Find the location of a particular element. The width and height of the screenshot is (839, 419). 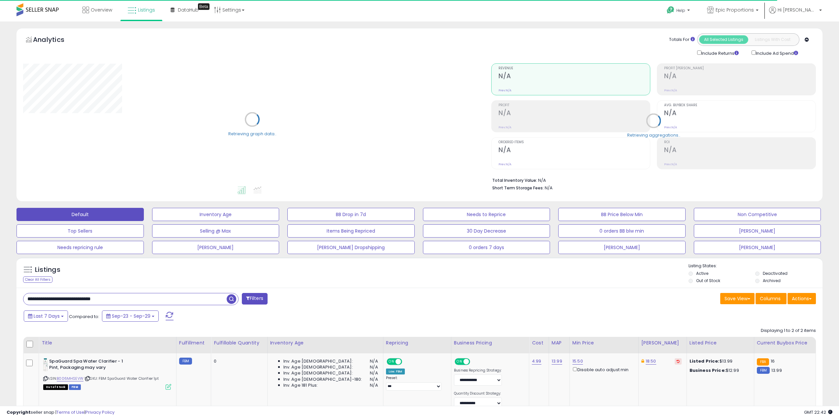

div: Fulfillment is located at coordinates (194, 343).